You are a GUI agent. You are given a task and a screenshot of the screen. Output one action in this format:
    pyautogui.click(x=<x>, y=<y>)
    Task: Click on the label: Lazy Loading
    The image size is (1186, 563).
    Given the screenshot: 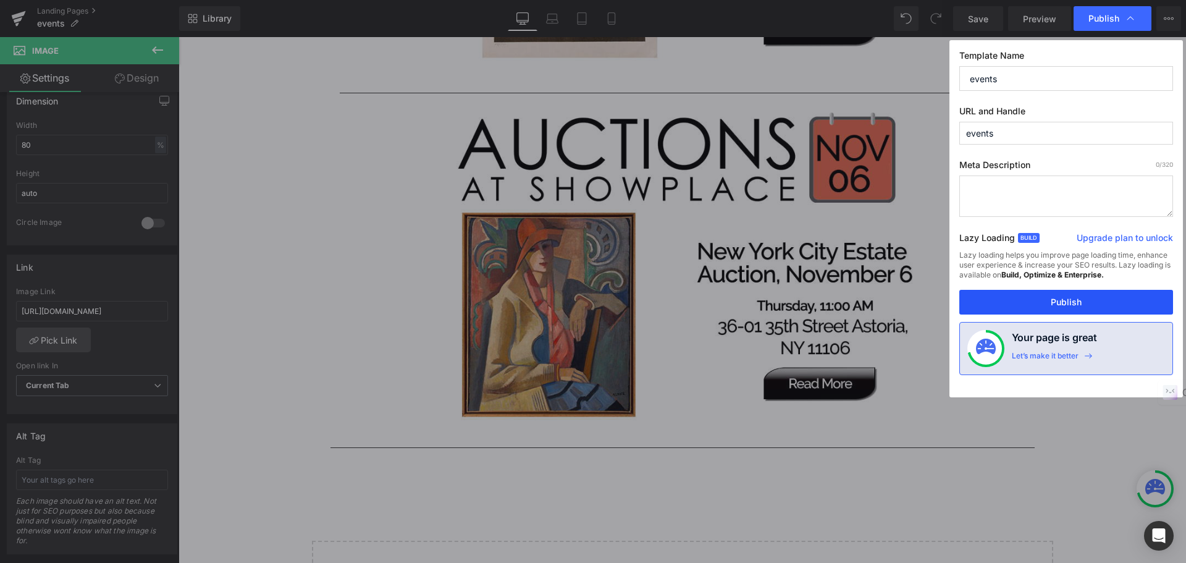 What is the action you would take?
    pyautogui.click(x=987, y=240)
    